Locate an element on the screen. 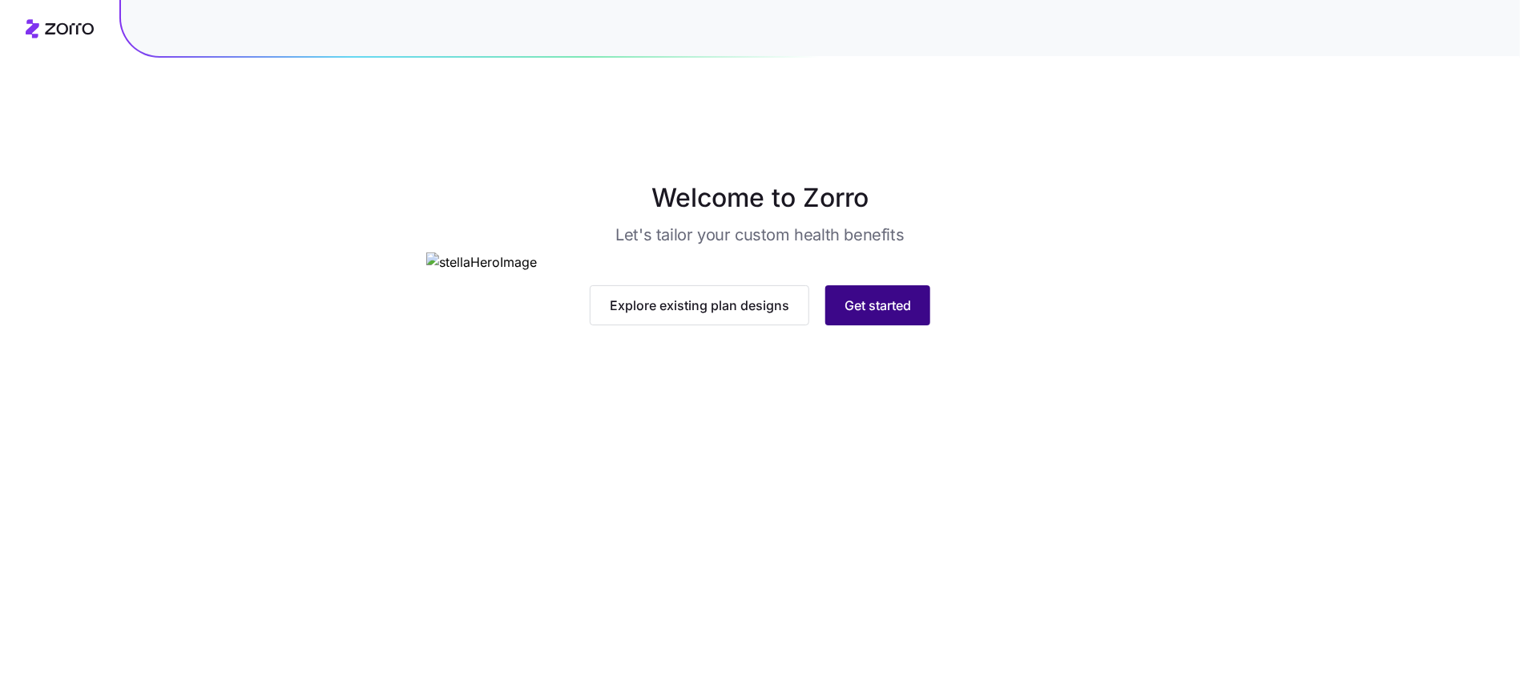  span: Explore existing plan designs is located at coordinates (700, 305).